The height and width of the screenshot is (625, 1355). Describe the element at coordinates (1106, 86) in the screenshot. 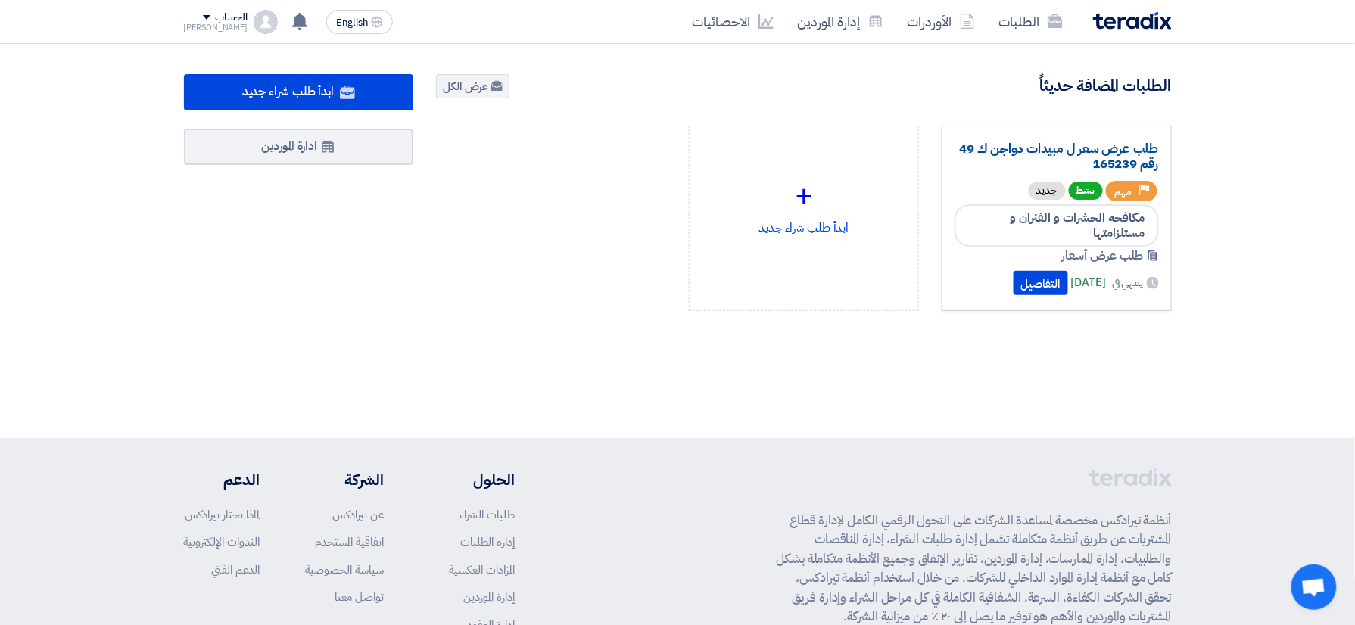

I see `h4: الطلبات المضافة حديثاً` at that location.